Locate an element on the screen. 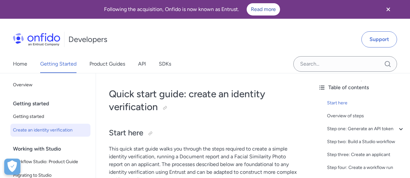 This screenshot has width=410, height=178. div: Step one: Generate an API token is located at coordinates (366, 129).